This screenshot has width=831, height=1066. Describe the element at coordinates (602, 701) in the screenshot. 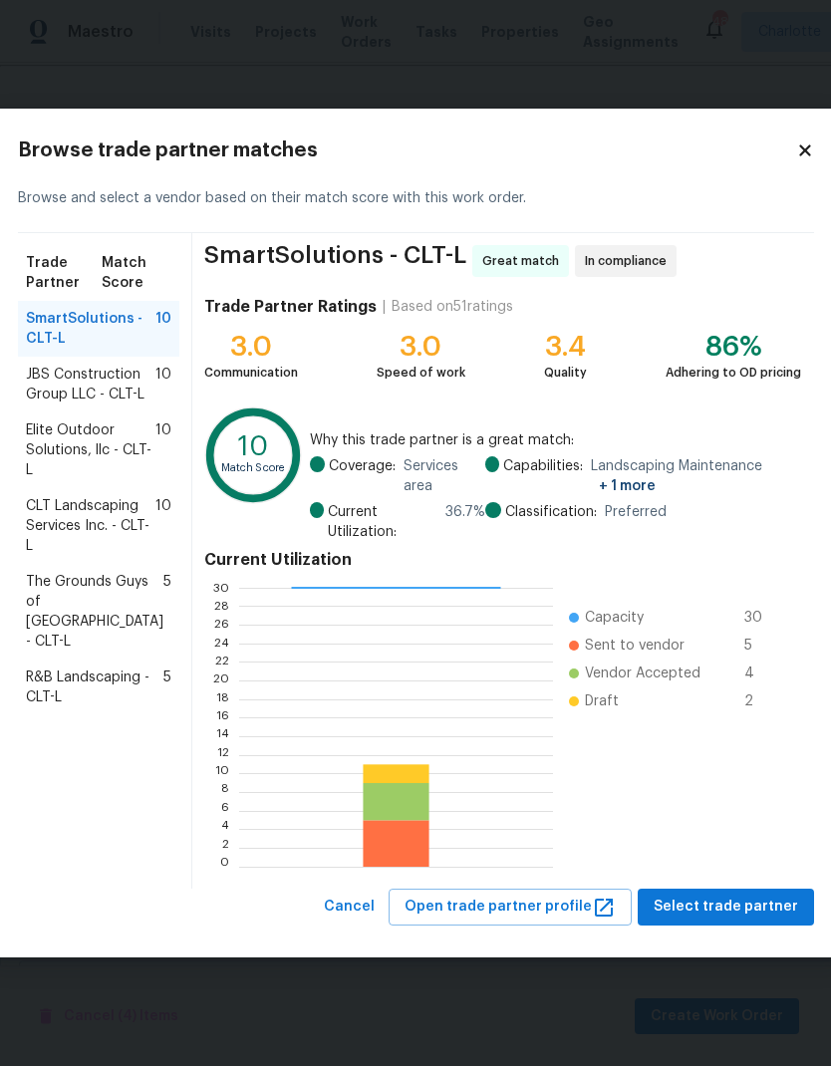

I see `span: Draft` at that location.